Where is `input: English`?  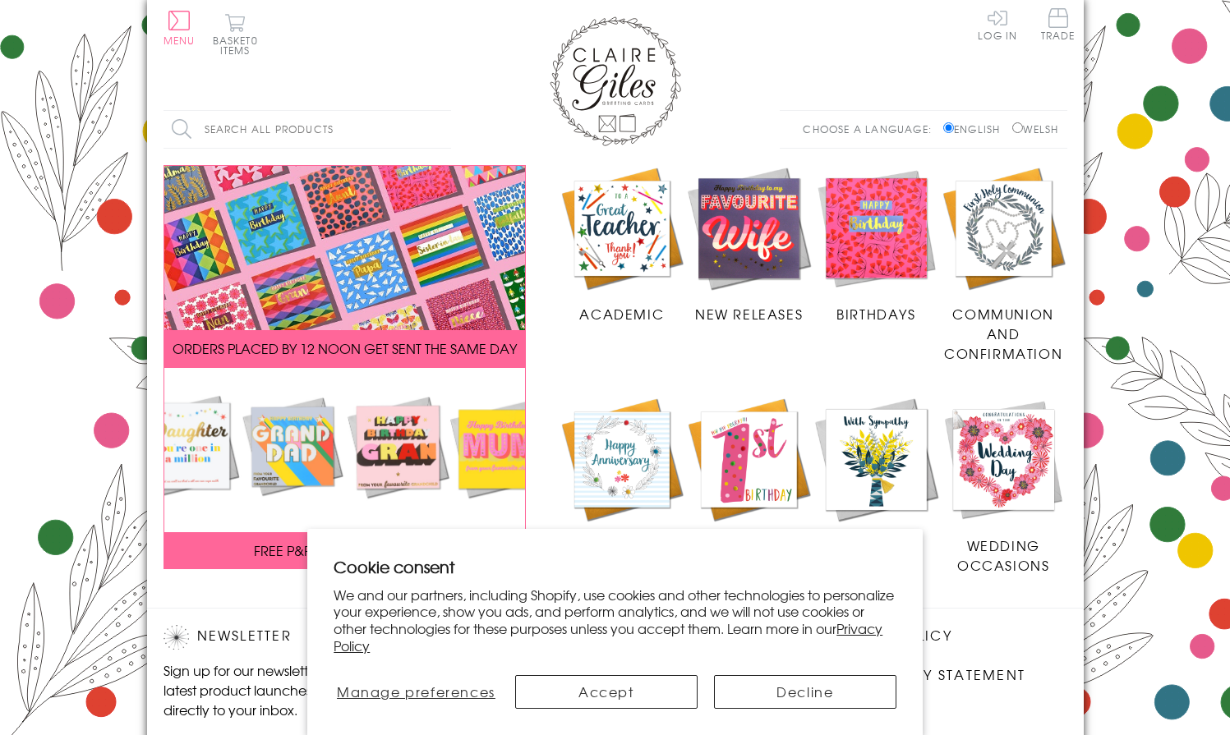
input: English is located at coordinates (948, 127).